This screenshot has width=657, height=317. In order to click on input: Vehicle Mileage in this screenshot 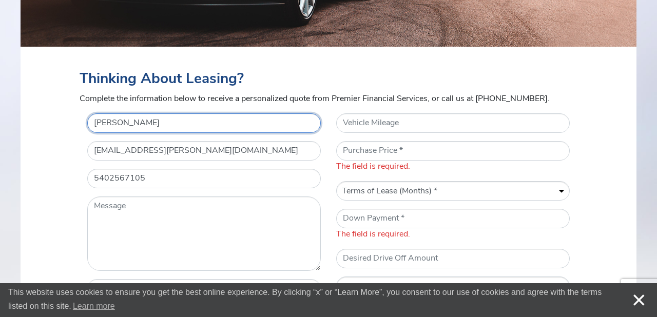, I will do `click(453, 123)`.